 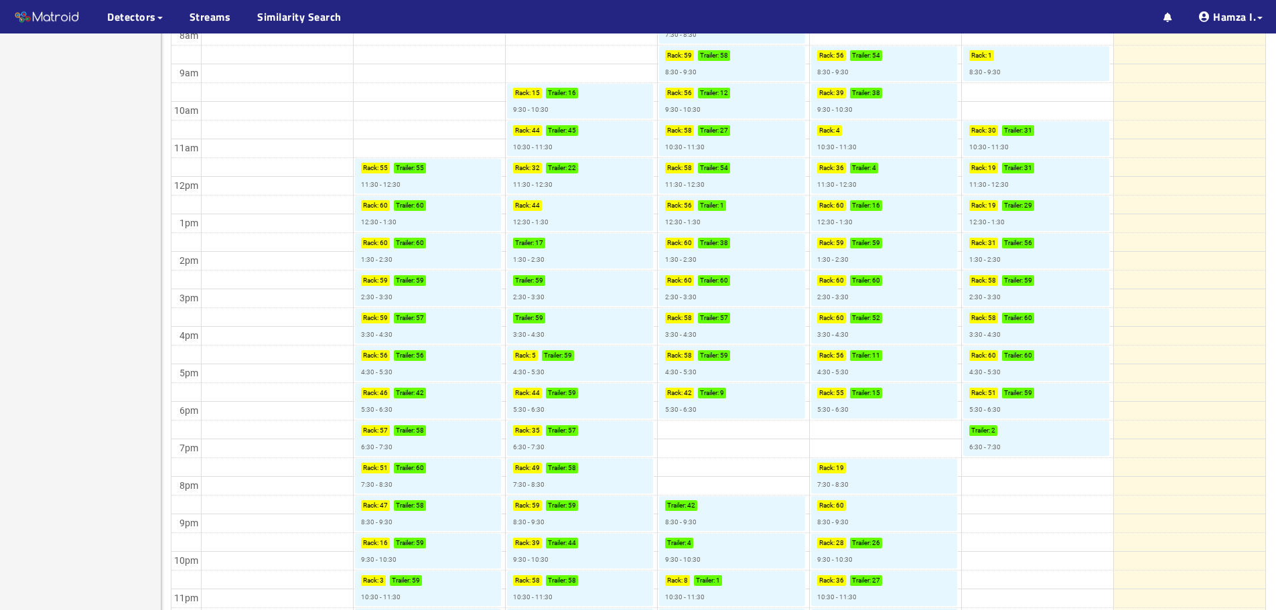 What do you see at coordinates (572, 131) in the screenshot?
I see `p: 45` at bounding box center [572, 131].